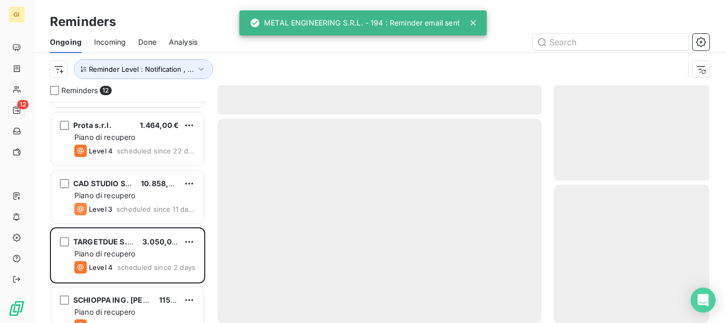 This screenshot has height=323, width=726. I want to click on span: Analysis, so click(183, 42).